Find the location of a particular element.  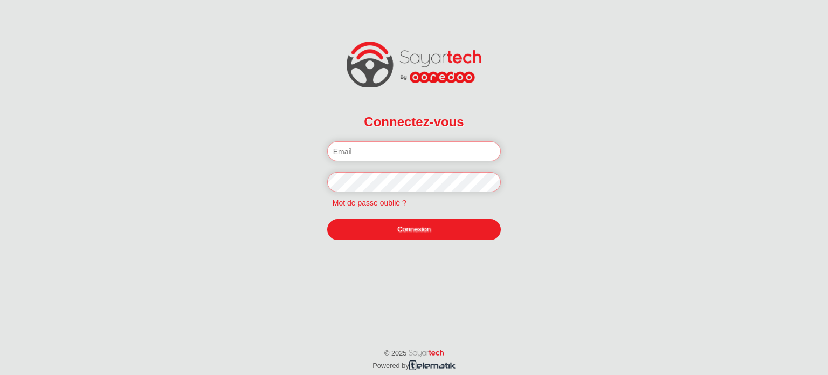

p: © 2025 Powered by is located at coordinates (414, 354).